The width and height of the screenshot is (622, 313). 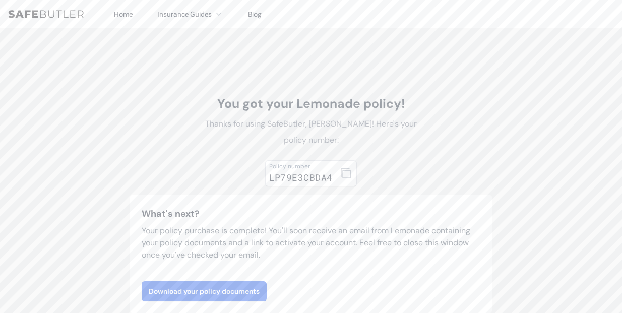 What do you see at coordinates (124, 14) in the screenshot?
I see `a: Home` at bounding box center [124, 14].